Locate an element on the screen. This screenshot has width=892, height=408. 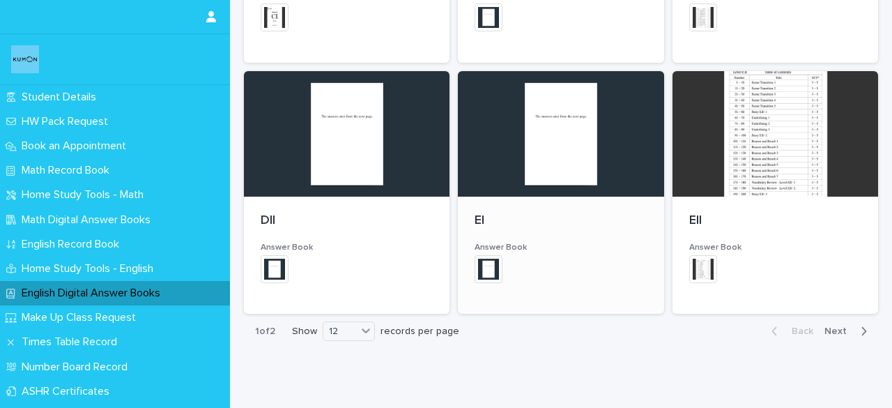
span: Back is located at coordinates (798, 331).